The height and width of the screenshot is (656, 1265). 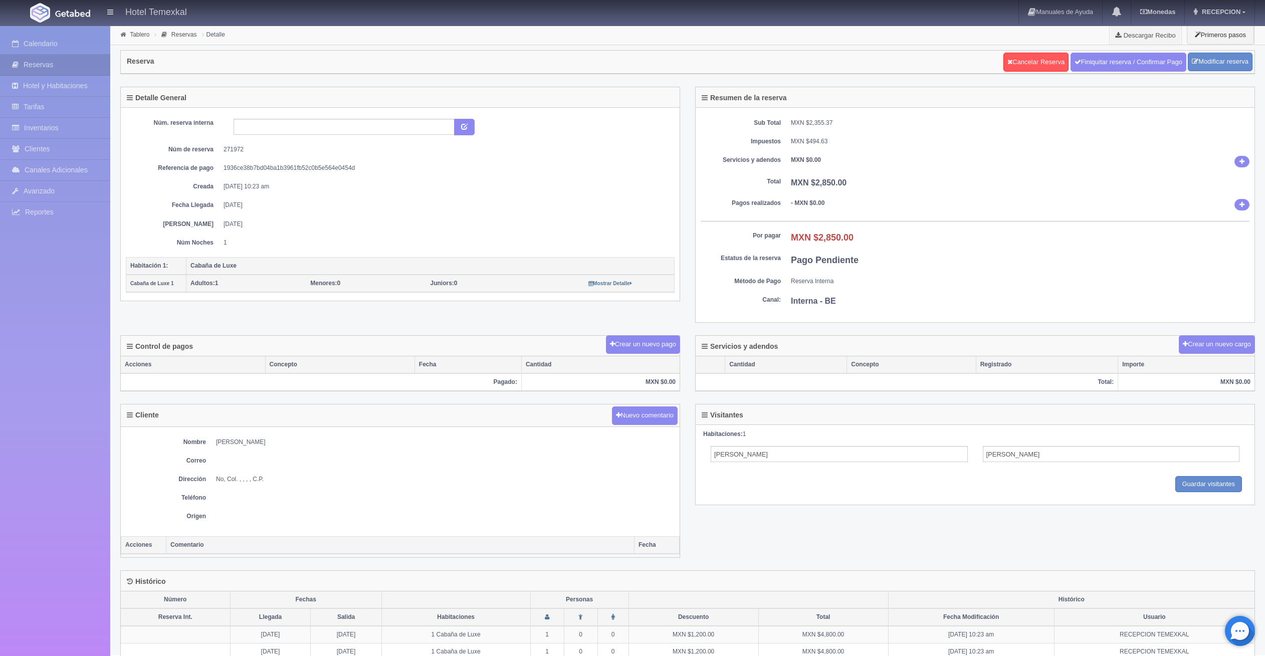 I want to click on button: Nuevo comentario, so click(x=645, y=415).